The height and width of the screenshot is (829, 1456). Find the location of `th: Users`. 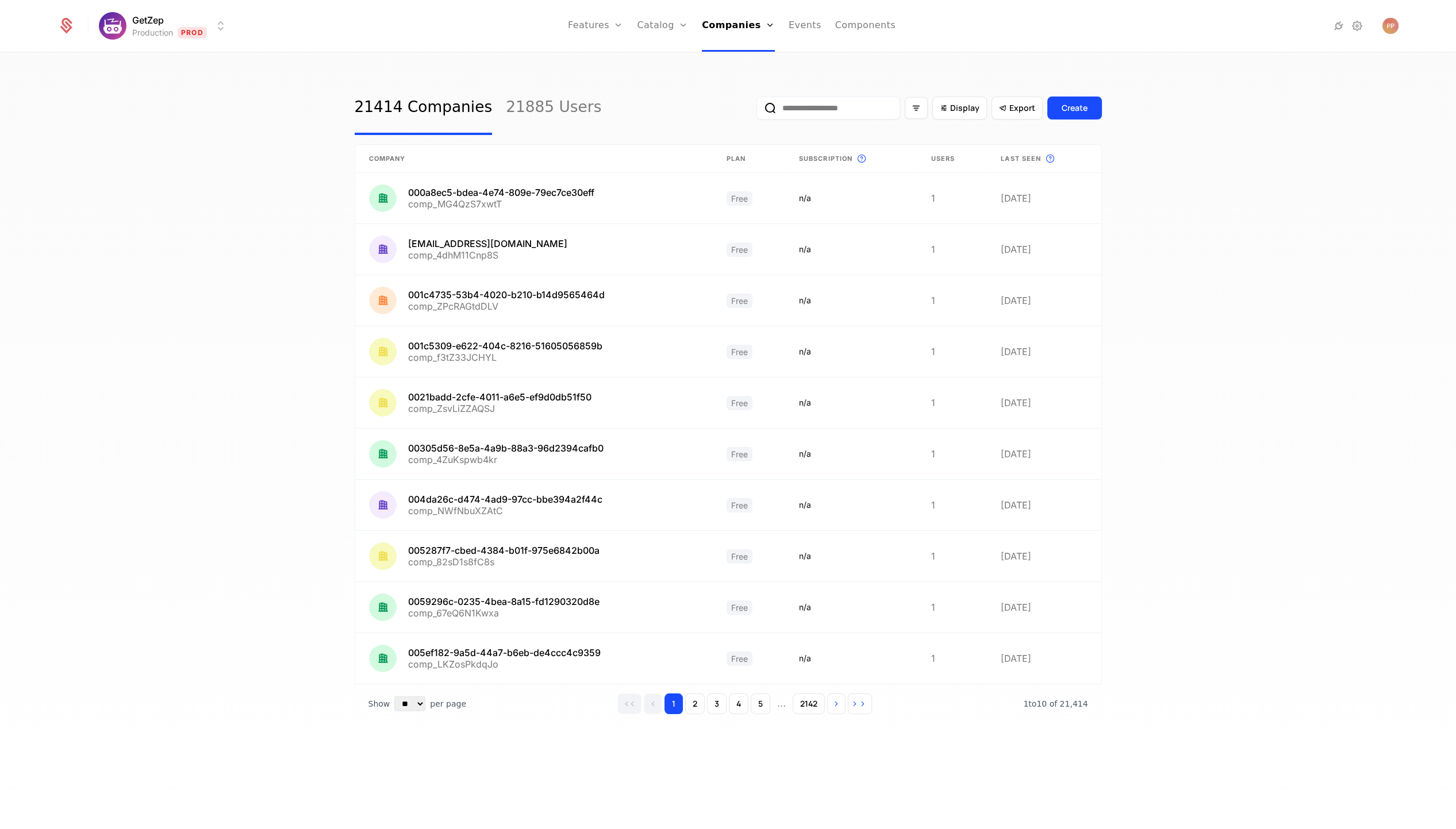

th: Users is located at coordinates (952, 159).